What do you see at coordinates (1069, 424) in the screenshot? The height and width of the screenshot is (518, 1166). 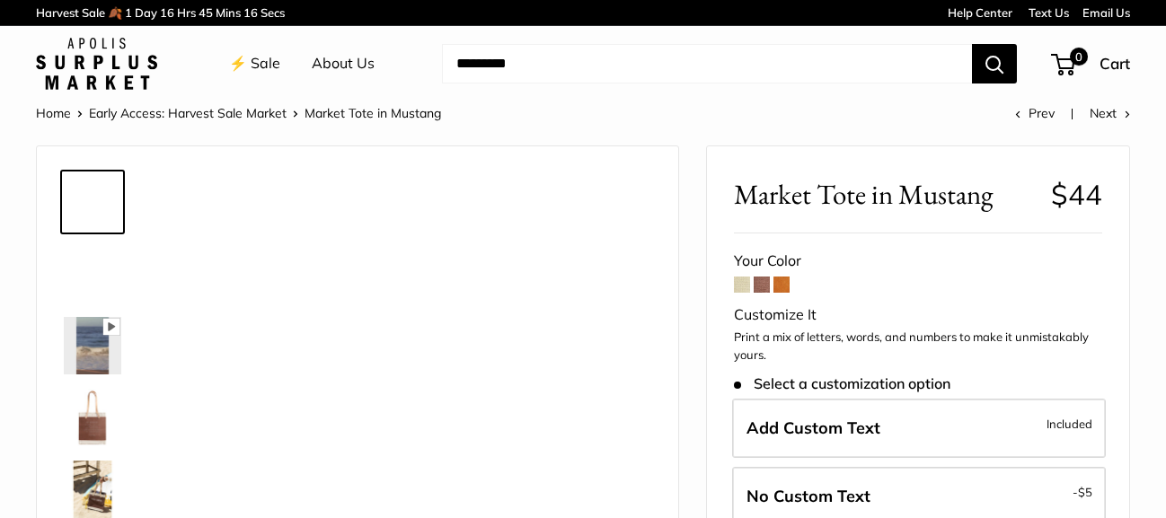 I see `span: Included` at bounding box center [1069, 424].